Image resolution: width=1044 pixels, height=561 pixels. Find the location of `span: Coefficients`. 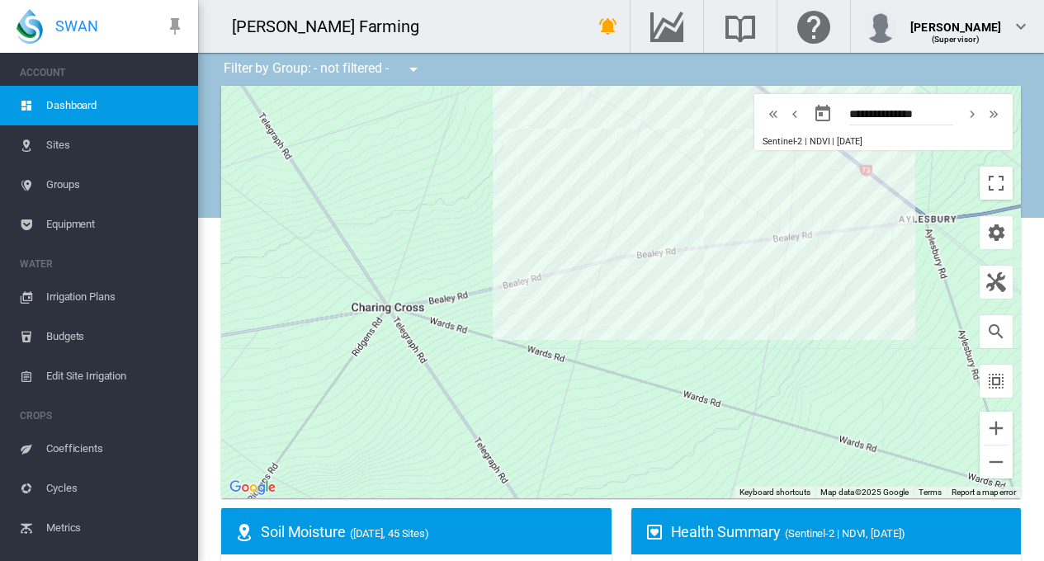

span: Coefficients is located at coordinates (116, 449).